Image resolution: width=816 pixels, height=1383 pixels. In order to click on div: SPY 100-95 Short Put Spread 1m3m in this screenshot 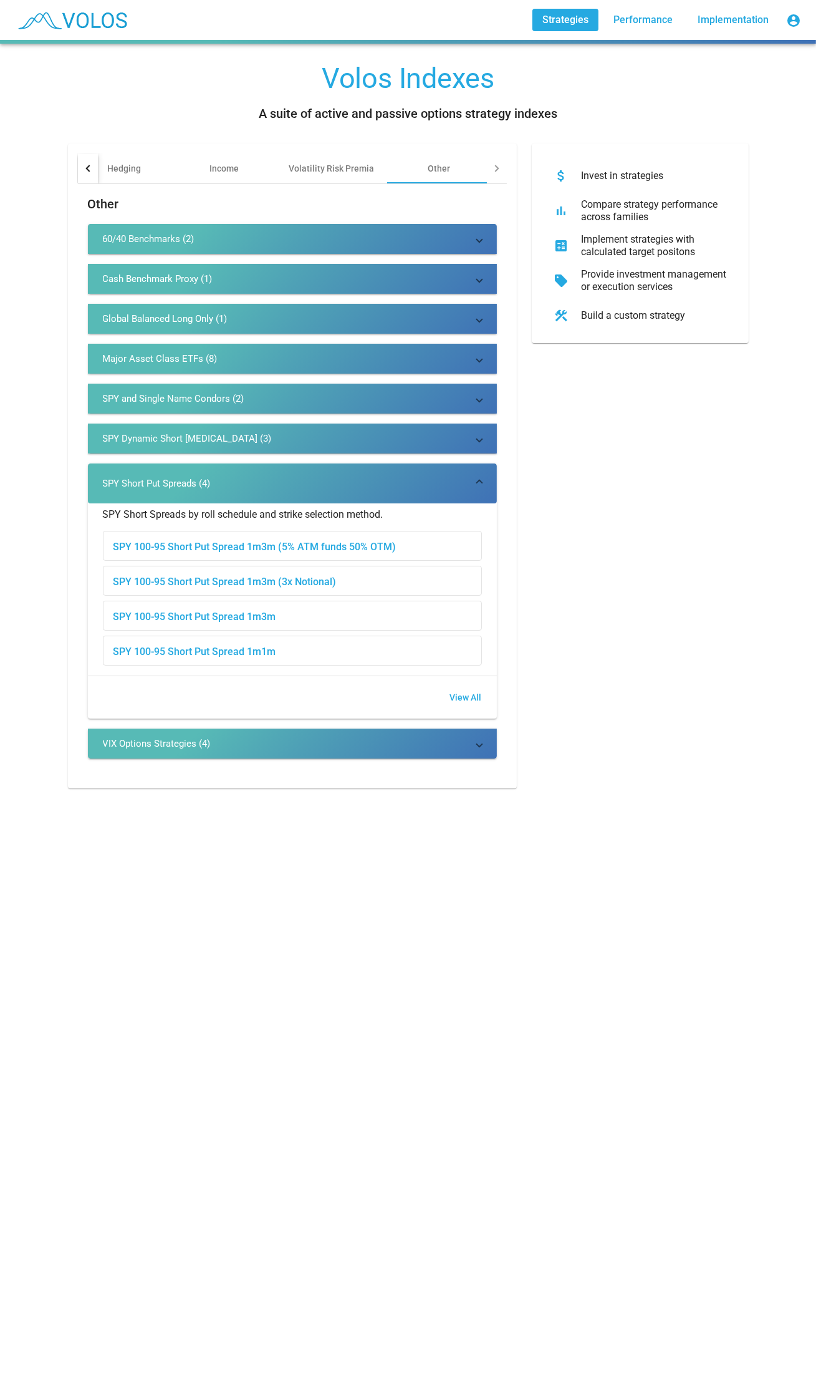, I will do `click(292, 616)`.